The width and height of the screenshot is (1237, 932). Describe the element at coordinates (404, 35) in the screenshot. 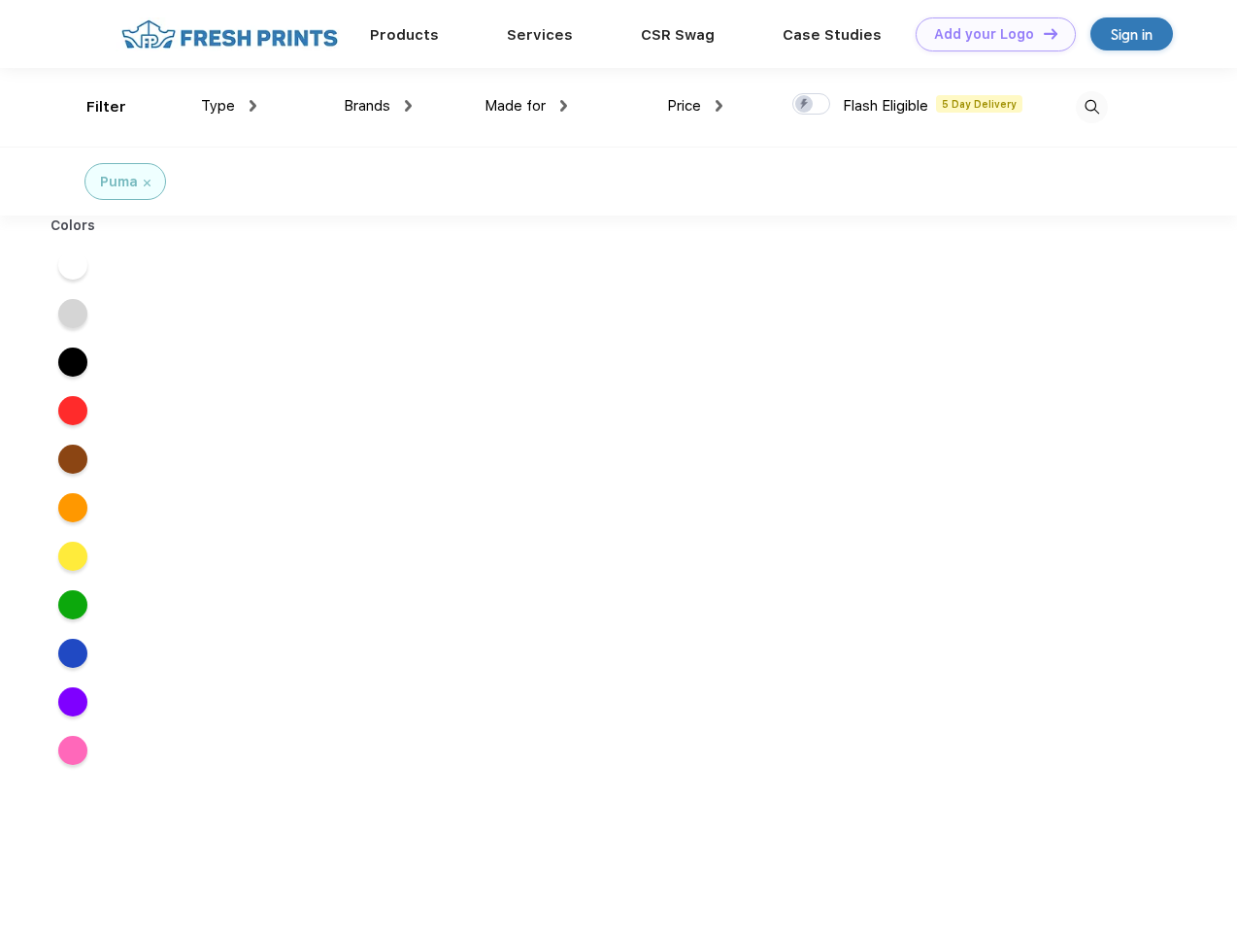

I see `a: Products` at that location.